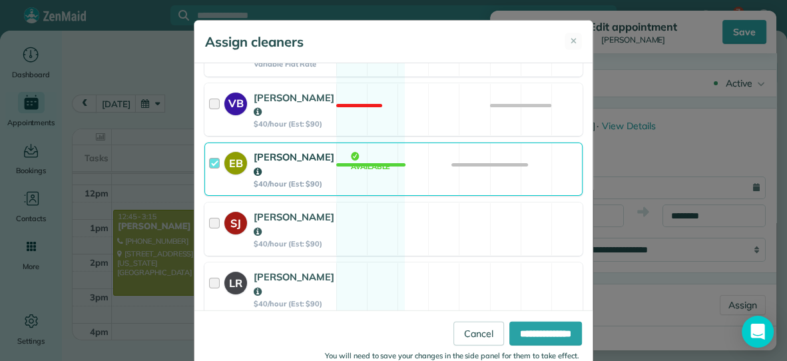  What do you see at coordinates (294, 64) in the screenshot?
I see `strong: Variable Flat Rate` at bounding box center [294, 64].